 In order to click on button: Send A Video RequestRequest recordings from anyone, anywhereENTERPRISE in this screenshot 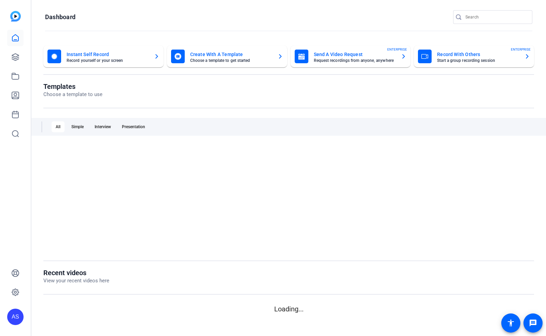, I will do `click(351, 56)`.